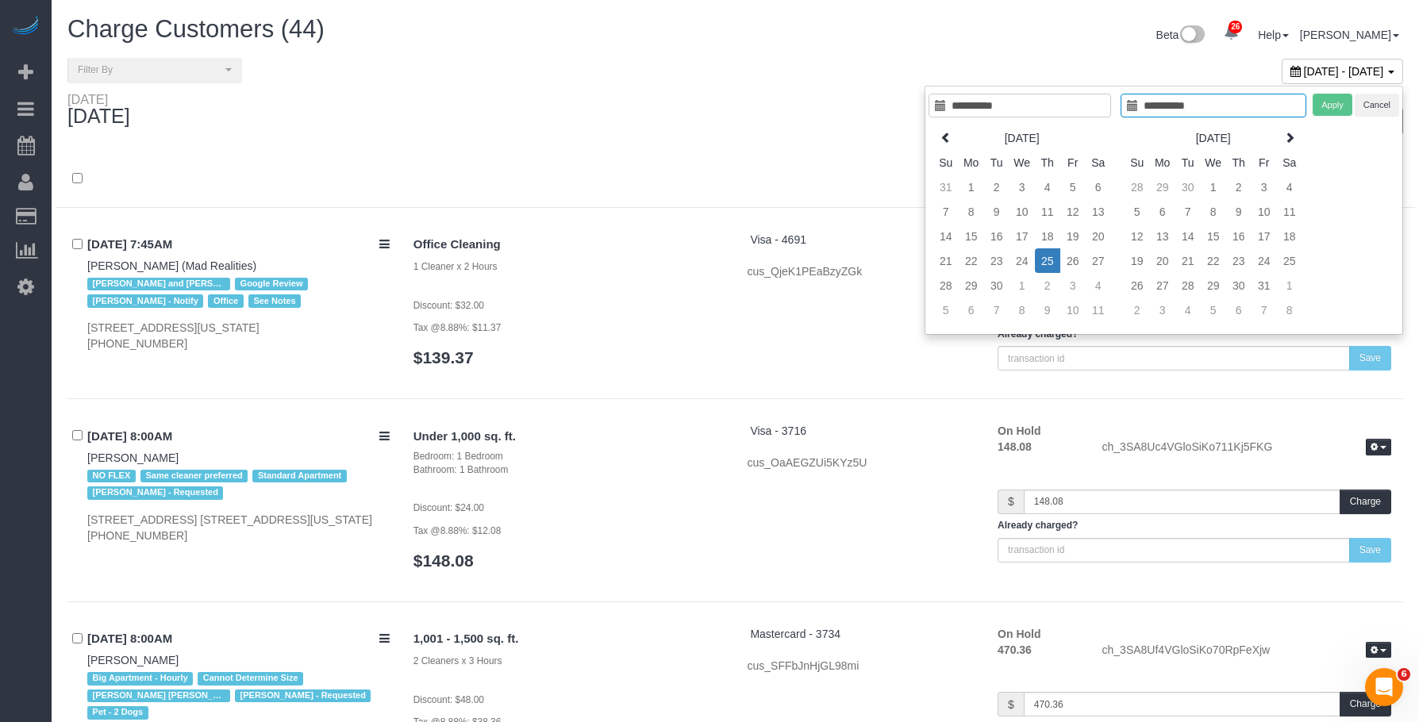  What do you see at coordinates (795, 634) in the screenshot?
I see `a: Mastercard - 3734` at bounding box center [795, 634].